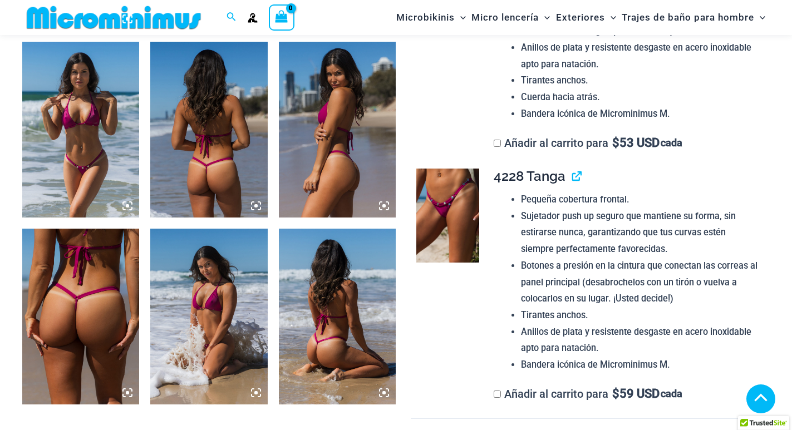  What do you see at coordinates (81, 317) in the screenshot?
I see `img: Cuerda floja rosa 319 4212 Micro` at bounding box center [81, 317].